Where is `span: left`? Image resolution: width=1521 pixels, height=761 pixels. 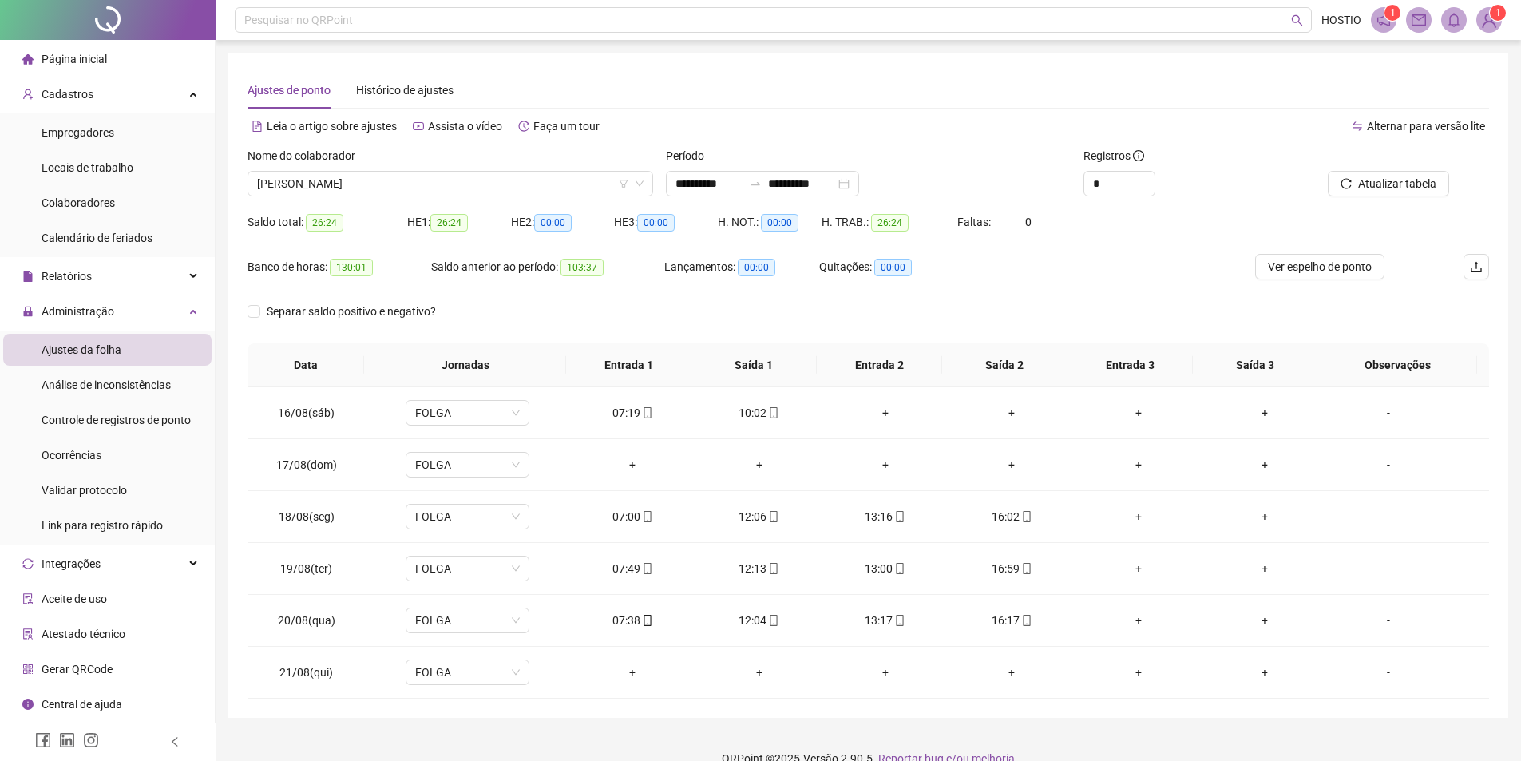 span: left is located at coordinates (175, 742).